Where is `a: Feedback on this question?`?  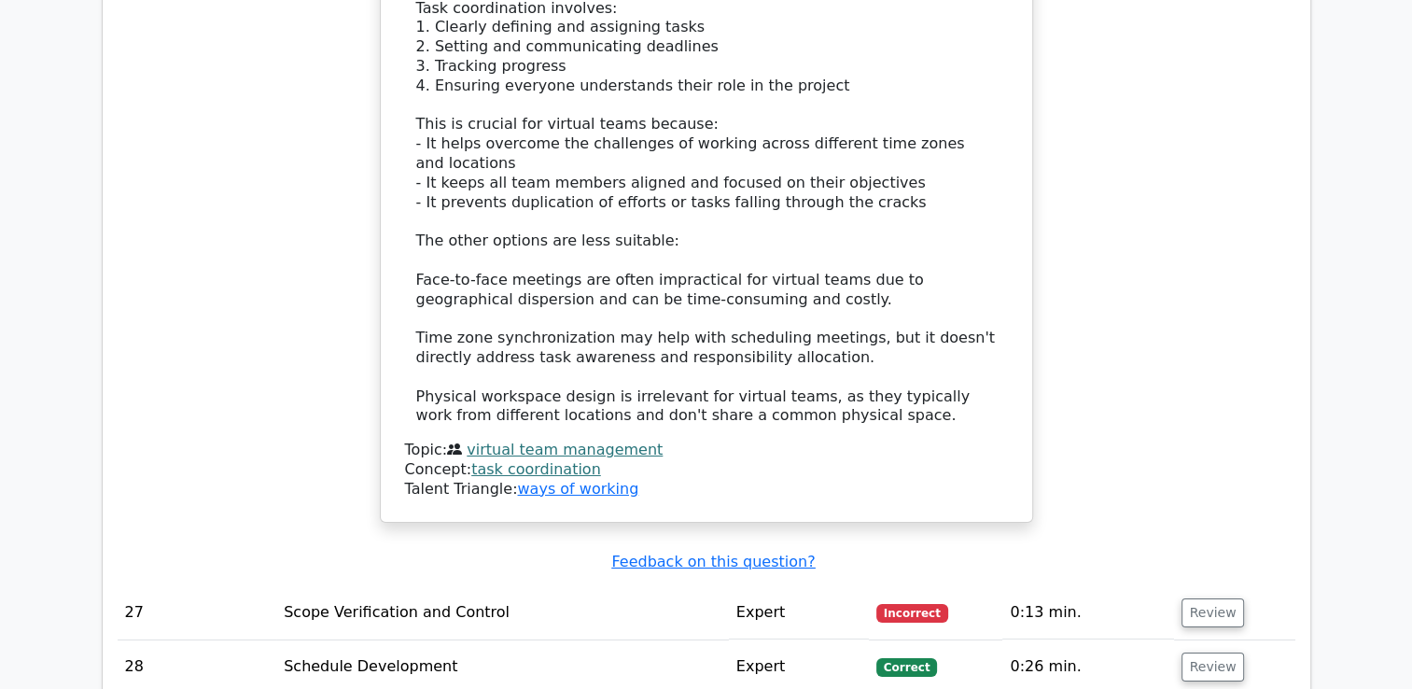 a: Feedback on this question? is located at coordinates (713, 561).